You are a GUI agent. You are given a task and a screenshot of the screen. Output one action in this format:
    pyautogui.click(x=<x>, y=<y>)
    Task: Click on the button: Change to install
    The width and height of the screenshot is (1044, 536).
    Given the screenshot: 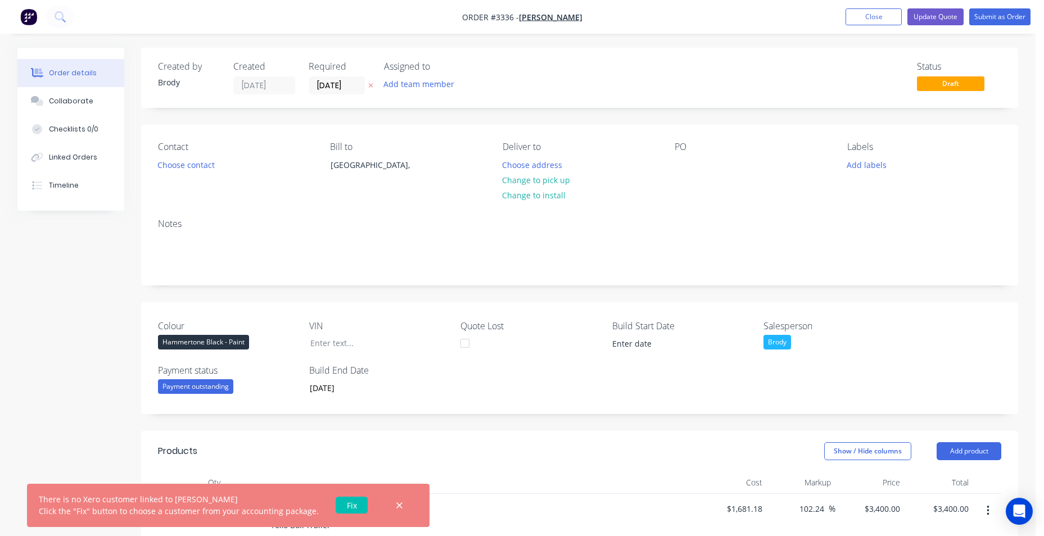 What is the action you would take?
    pyautogui.click(x=534, y=195)
    